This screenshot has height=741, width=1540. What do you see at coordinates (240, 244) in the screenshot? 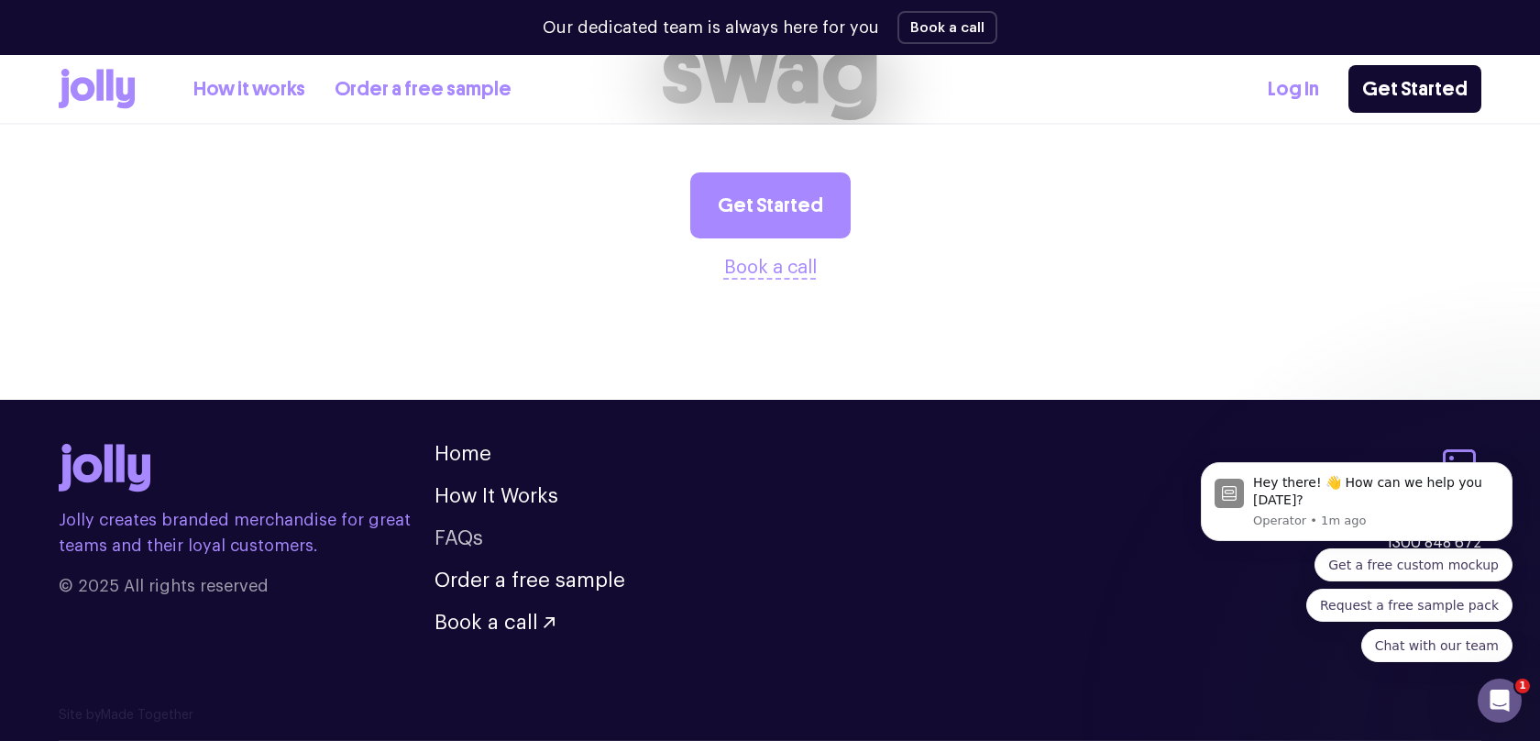
I see `button: Quick reply: Get a free custom mockup` at bounding box center [240, 244].